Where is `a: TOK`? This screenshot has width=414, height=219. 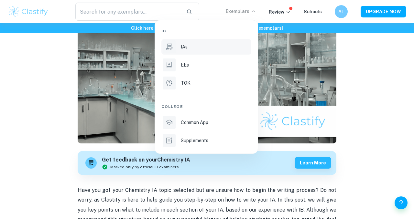
a: TOK is located at coordinates (206, 83).